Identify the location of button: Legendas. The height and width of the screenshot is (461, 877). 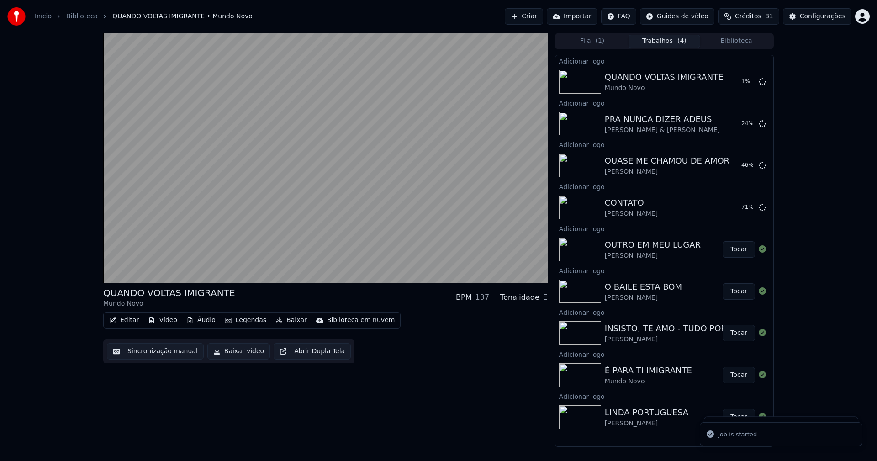
(245, 320).